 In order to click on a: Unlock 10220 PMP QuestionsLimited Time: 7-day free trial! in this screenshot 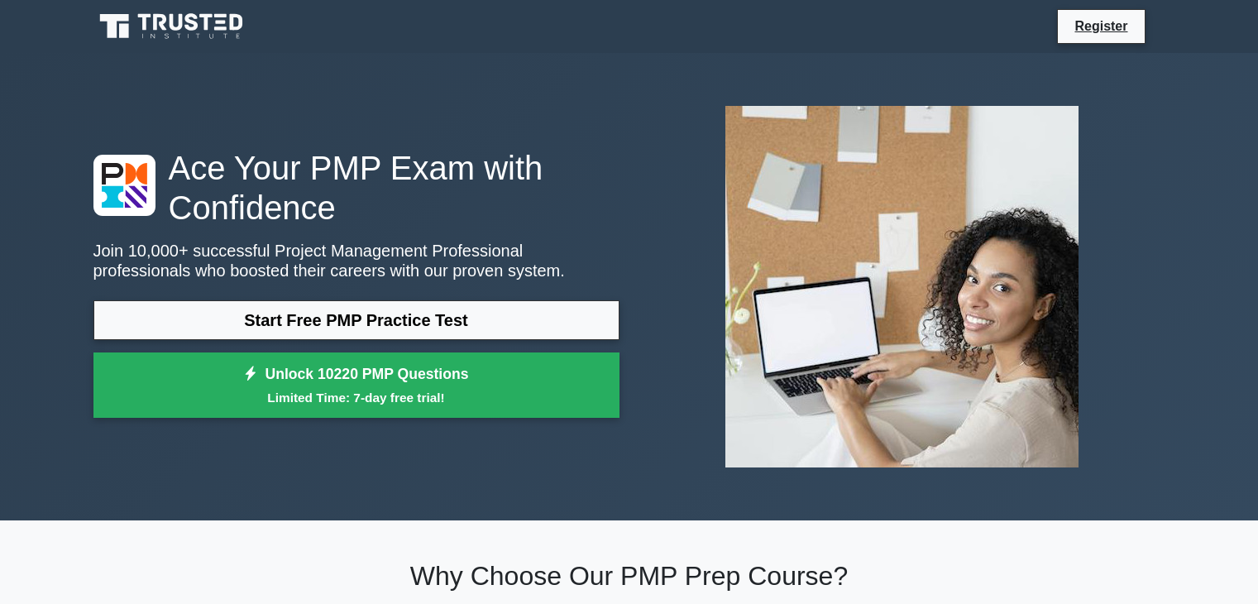, I will do `click(356, 385)`.